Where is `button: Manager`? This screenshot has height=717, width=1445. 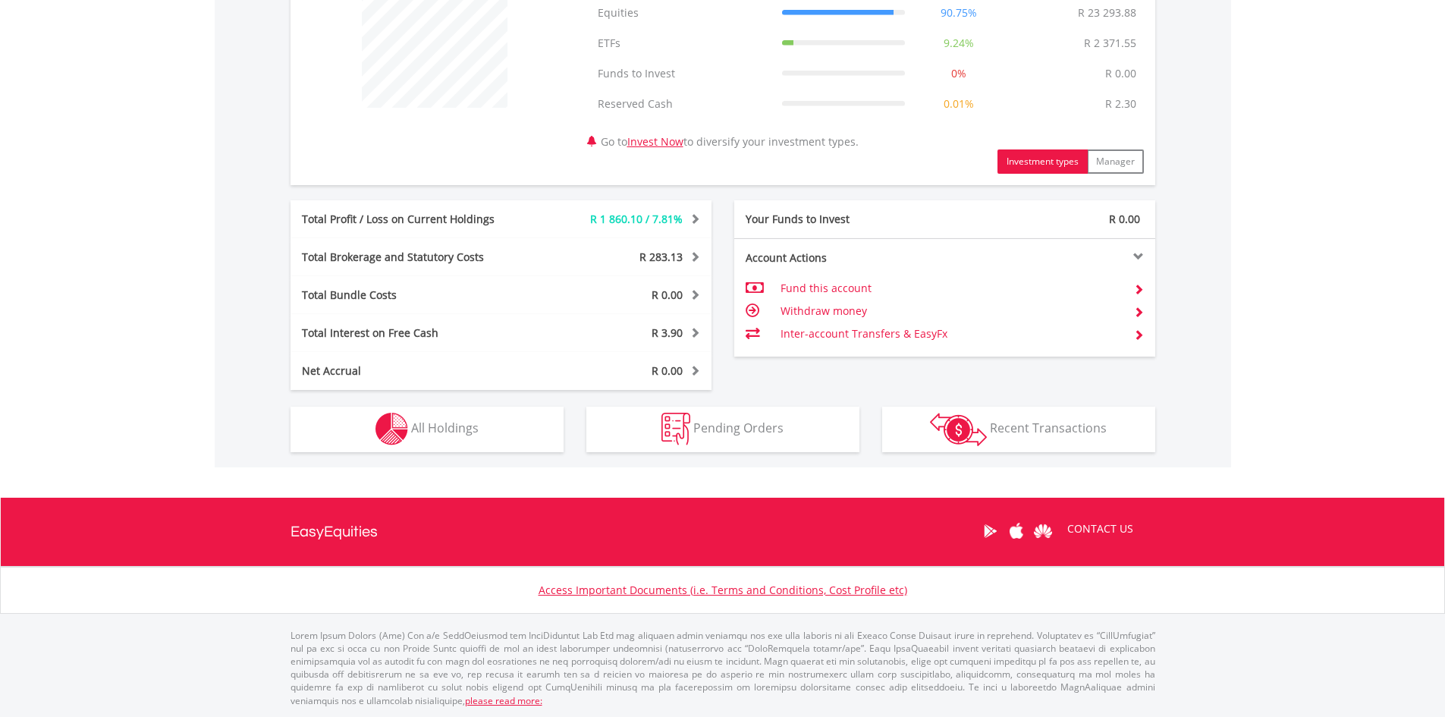 button: Manager is located at coordinates (1115, 162).